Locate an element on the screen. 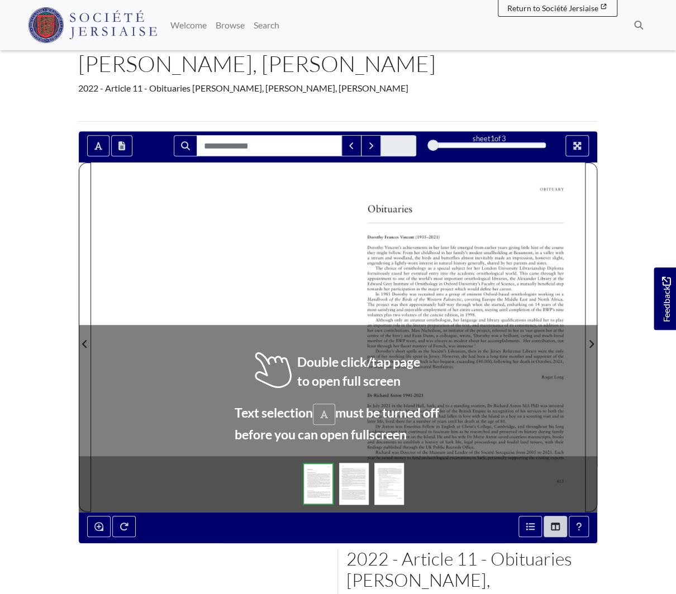 This screenshot has height=594, width=676. a: Would you like to provide feedback? is located at coordinates (665, 299).